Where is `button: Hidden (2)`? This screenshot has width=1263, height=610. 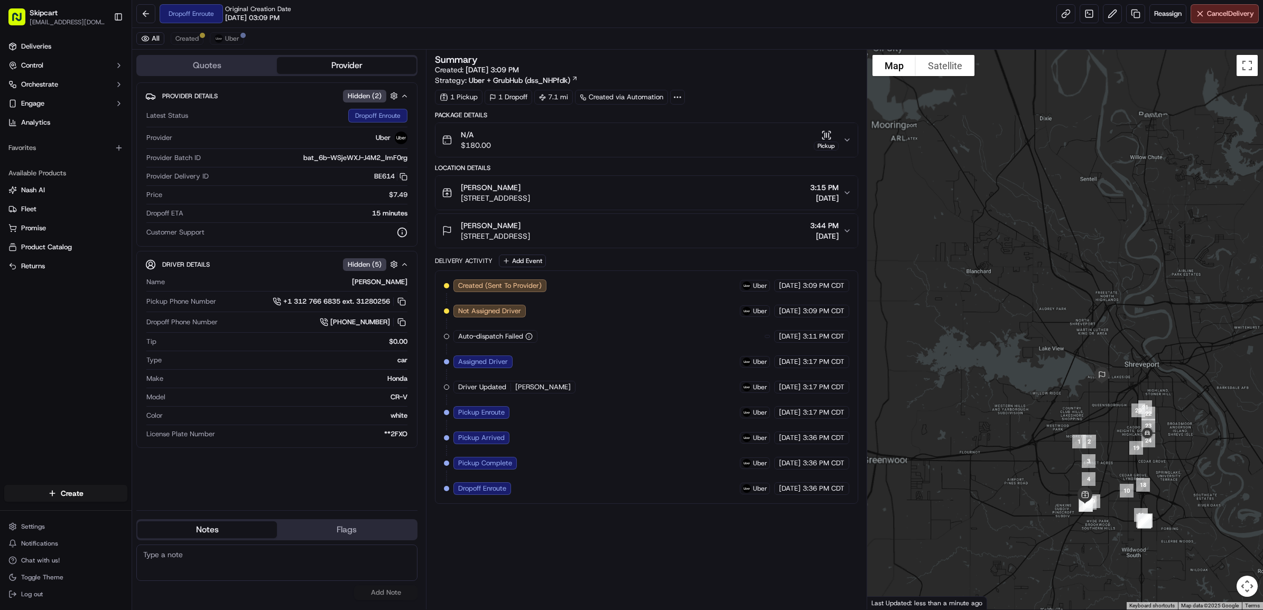
button: Hidden (2) is located at coordinates (371, 96).